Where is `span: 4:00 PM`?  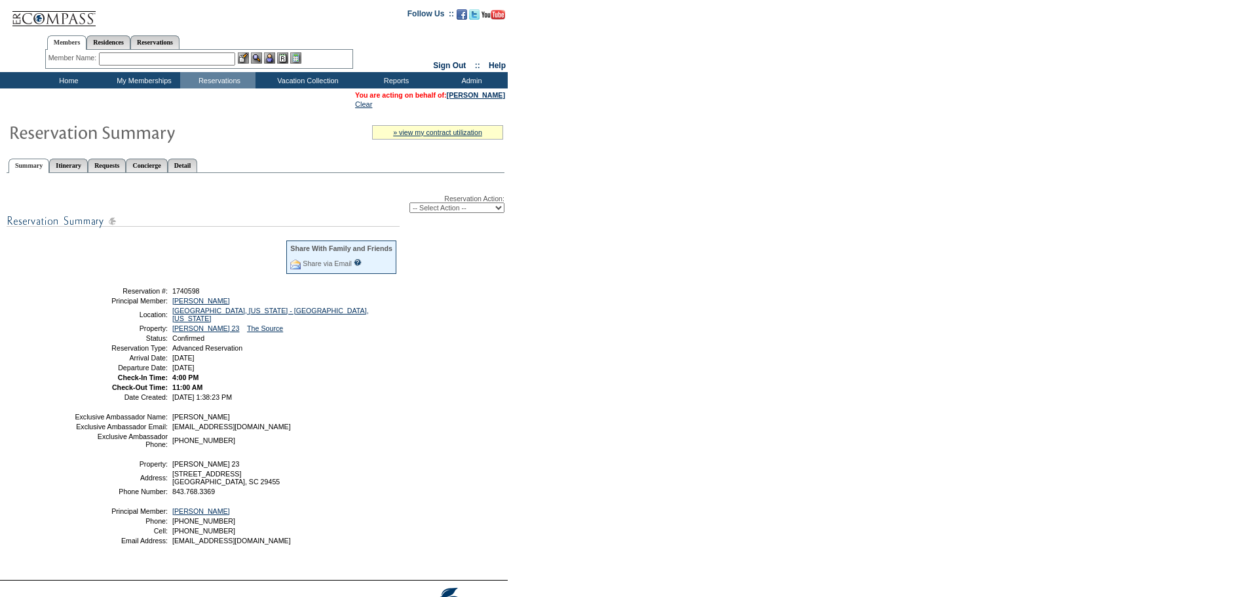 span: 4:00 PM is located at coordinates (185, 377).